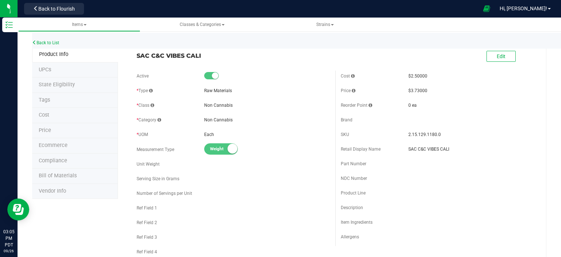 This screenshot has width=561, height=257. What do you see at coordinates (9, 25) in the screenshot?
I see `inline-svg: Inventory` at bounding box center [9, 25].